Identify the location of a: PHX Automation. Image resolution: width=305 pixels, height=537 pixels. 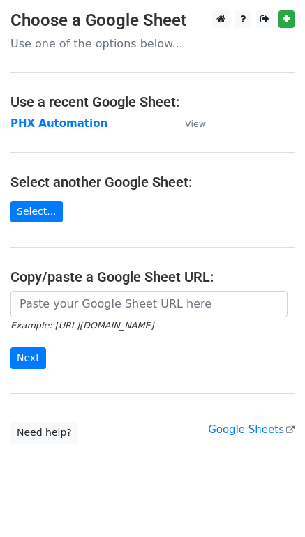
(59, 123).